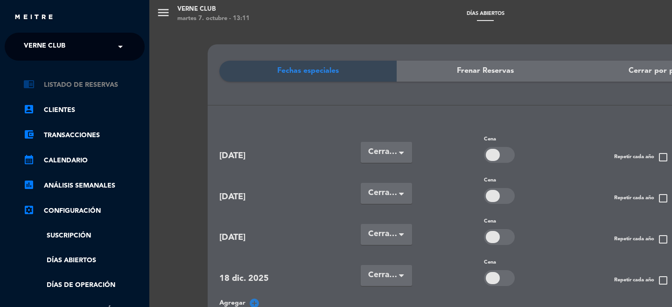 The width and height of the screenshot is (672, 307). Describe the element at coordinates (29, 134) in the screenshot. I see `i: account_balance_wallet` at that location.